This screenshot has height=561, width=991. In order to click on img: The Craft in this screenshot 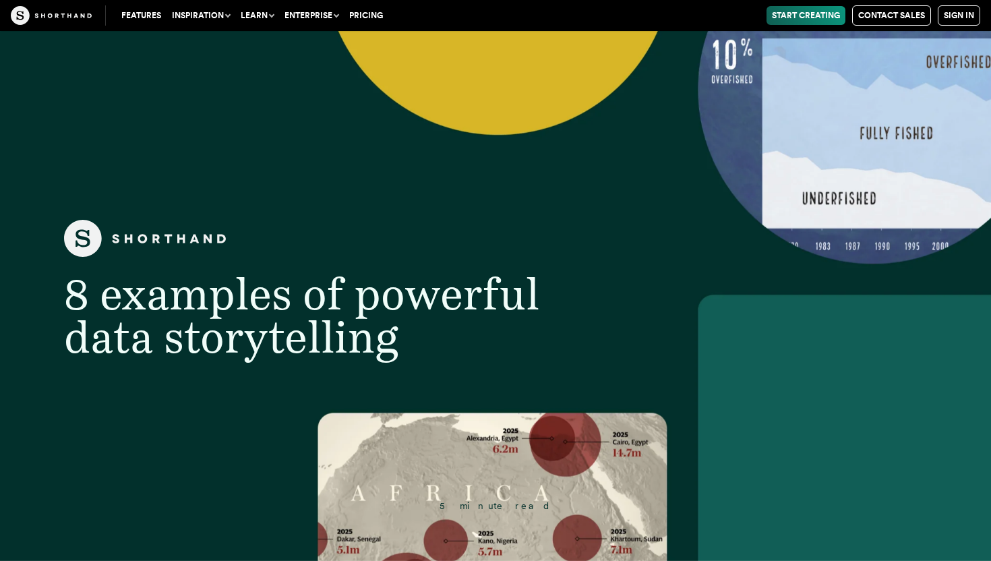, I will do `click(51, 16)`.